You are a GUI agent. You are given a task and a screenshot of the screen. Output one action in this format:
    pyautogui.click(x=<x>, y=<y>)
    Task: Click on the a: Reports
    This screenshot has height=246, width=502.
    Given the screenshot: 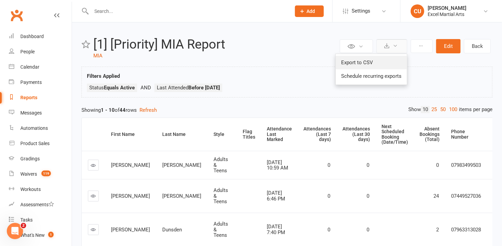 What is the action you would take?
    pyautogui.click(x=40, y=97)
    